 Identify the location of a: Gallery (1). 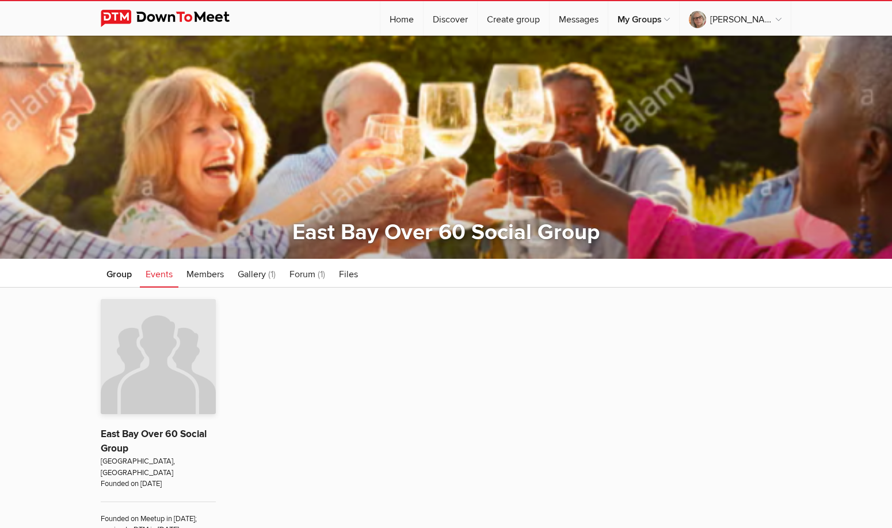
(257, 273).